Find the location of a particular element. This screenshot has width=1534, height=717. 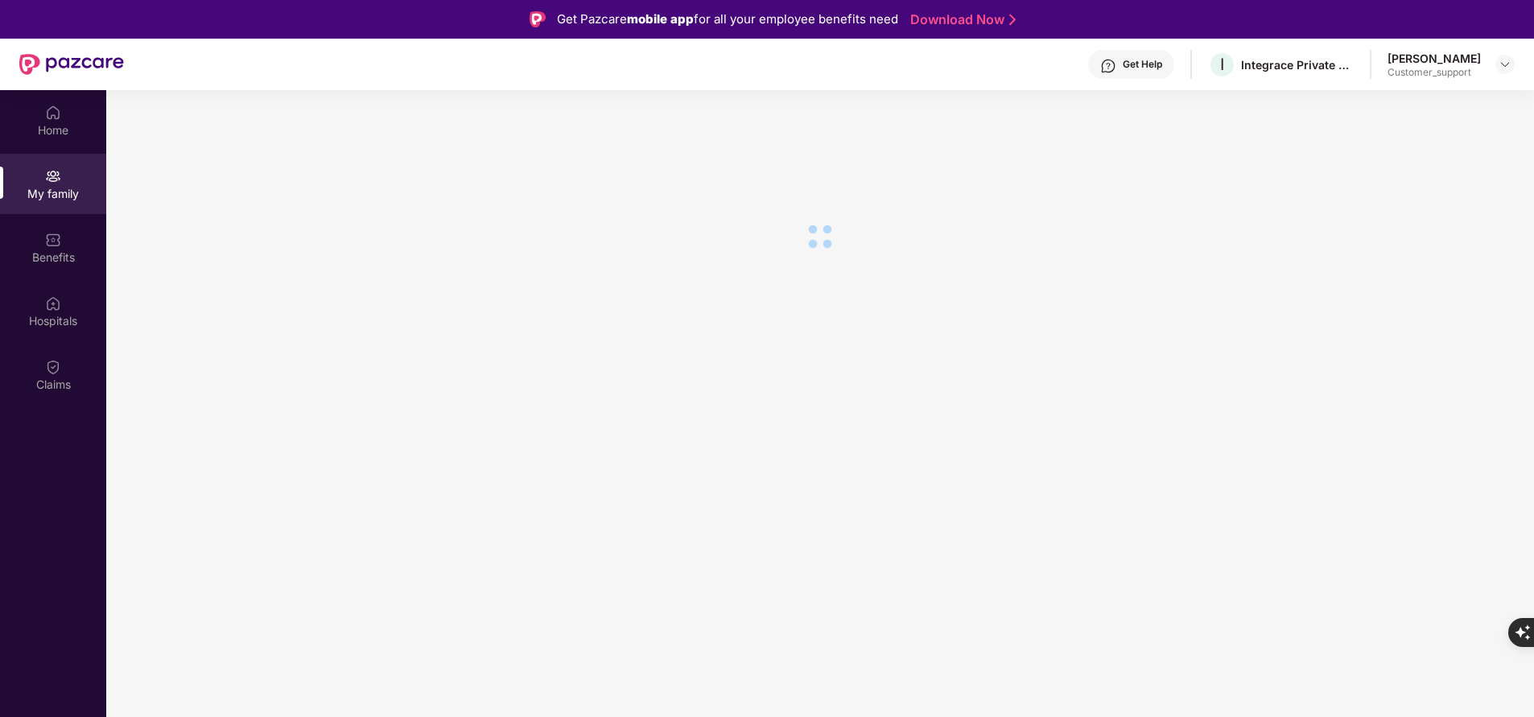

img: svg+xml;base64,PHN2ZyBpZD0iSG9tZSIgeG1sbnM9Imh0dHA6Ly93d3cudzMub3JnLzIwMDAvc3ZnIiB3aWR0aD0iMjAiIG... is located at coordinates (53, 113).